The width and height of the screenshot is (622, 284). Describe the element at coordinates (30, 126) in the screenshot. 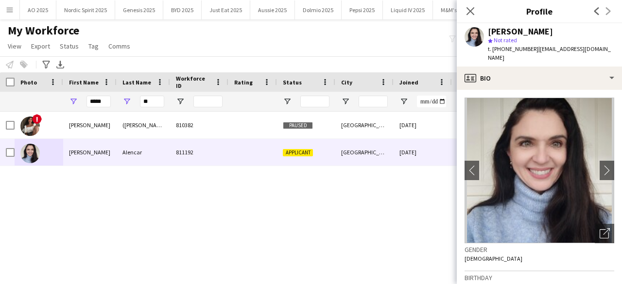

I see `img: Maria (Albano) Jabal` at that location.